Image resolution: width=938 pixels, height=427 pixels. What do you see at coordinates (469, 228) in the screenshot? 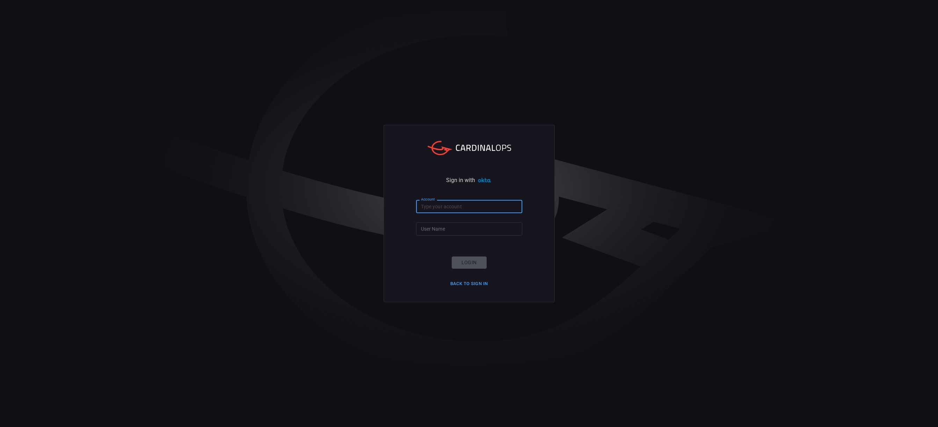
I see `input: Type your user name` at bounding box center [469, 228].